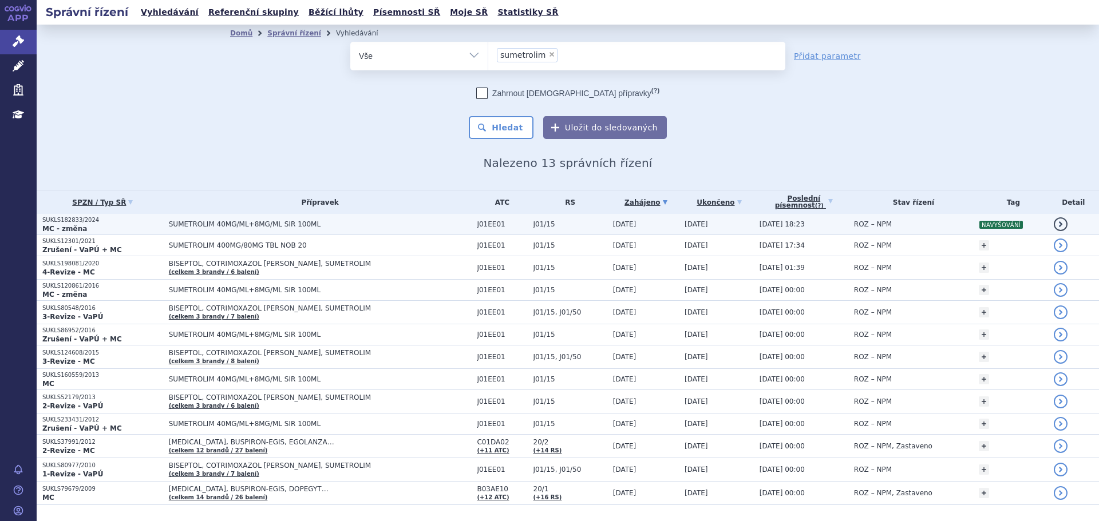  What do you see at coordinates (102, 264) in the screenshot?
I see `p: SUKLS198081/2020` at bounding box center [102, 264].